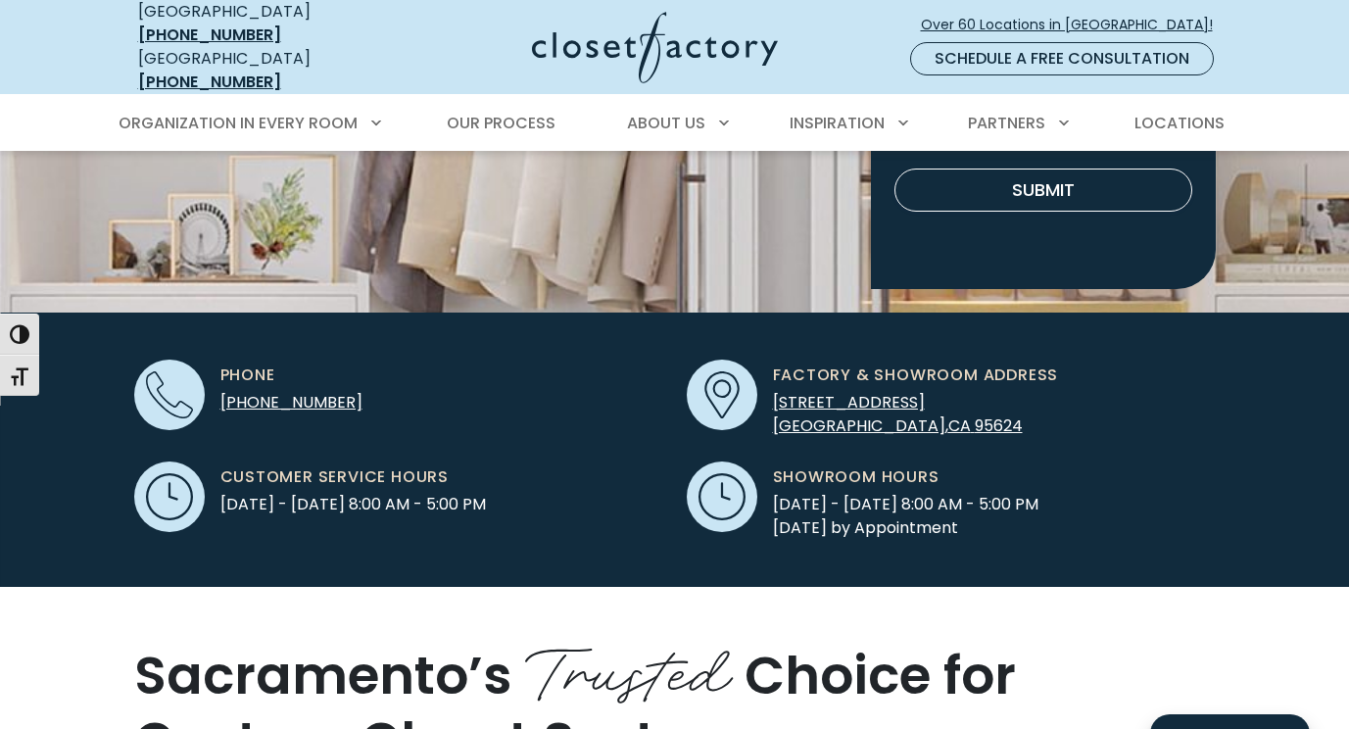 The width and height of the screenshot is (1349, 729). Describe the element at coordinates (998, 425) in the screenshot. I see `span: 95624` at that location.